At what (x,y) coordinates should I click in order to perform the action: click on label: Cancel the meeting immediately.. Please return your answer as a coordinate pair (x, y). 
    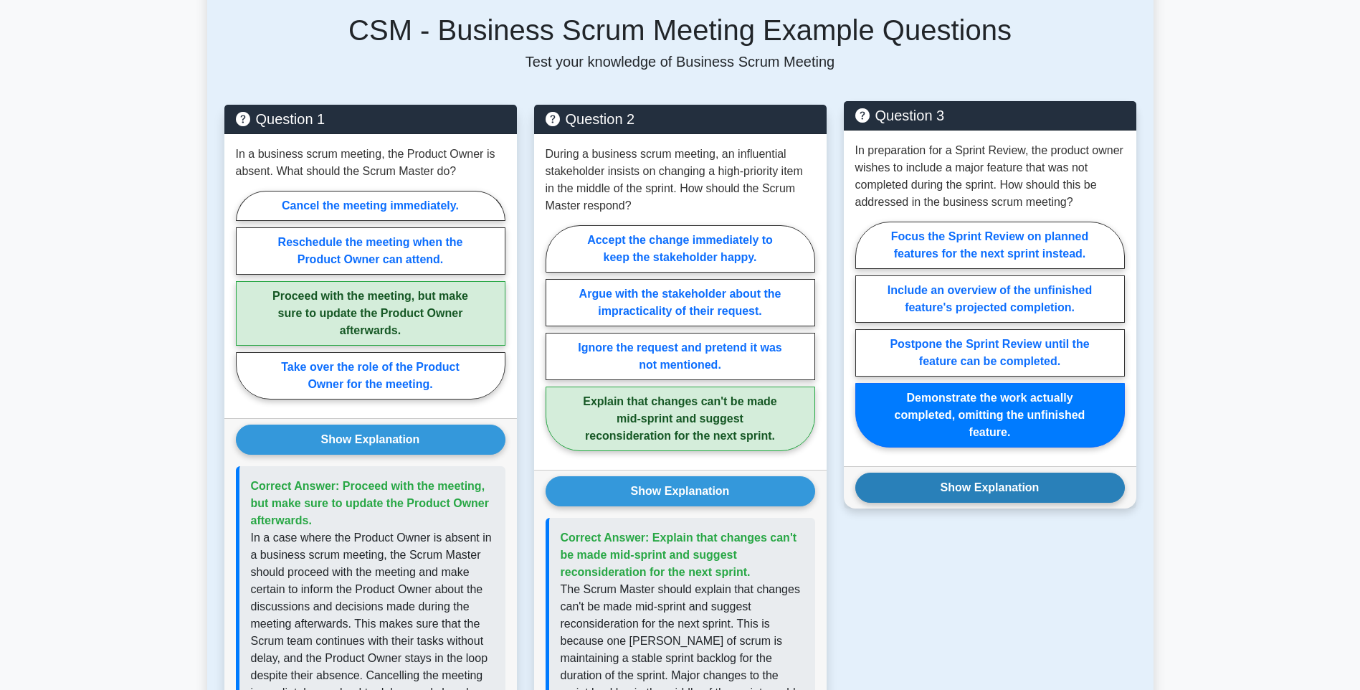
    Looking at the image, I should click on (371, 206).